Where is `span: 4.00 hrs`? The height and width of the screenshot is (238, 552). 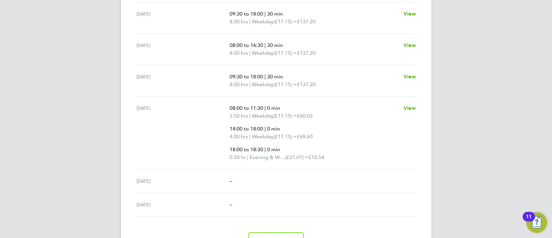
span: 4.00 hrs is located at coordinates (238, 136).